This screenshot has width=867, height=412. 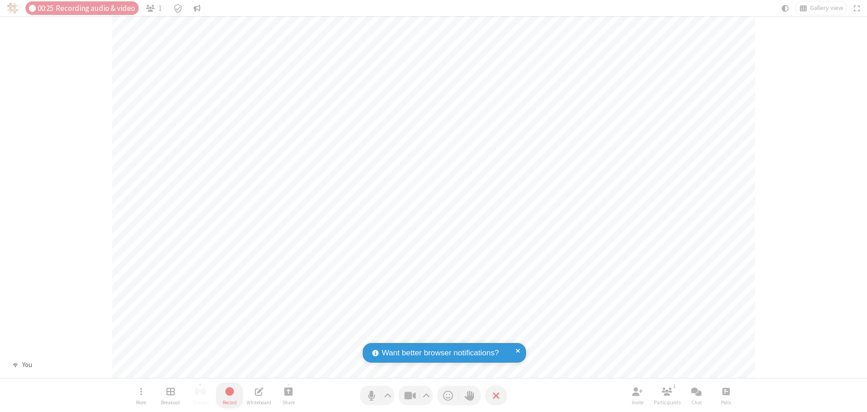 What do you see at coordinates (726, 403) in the screenshot?
I see `span: Polls` at bounding box center [726, 403].